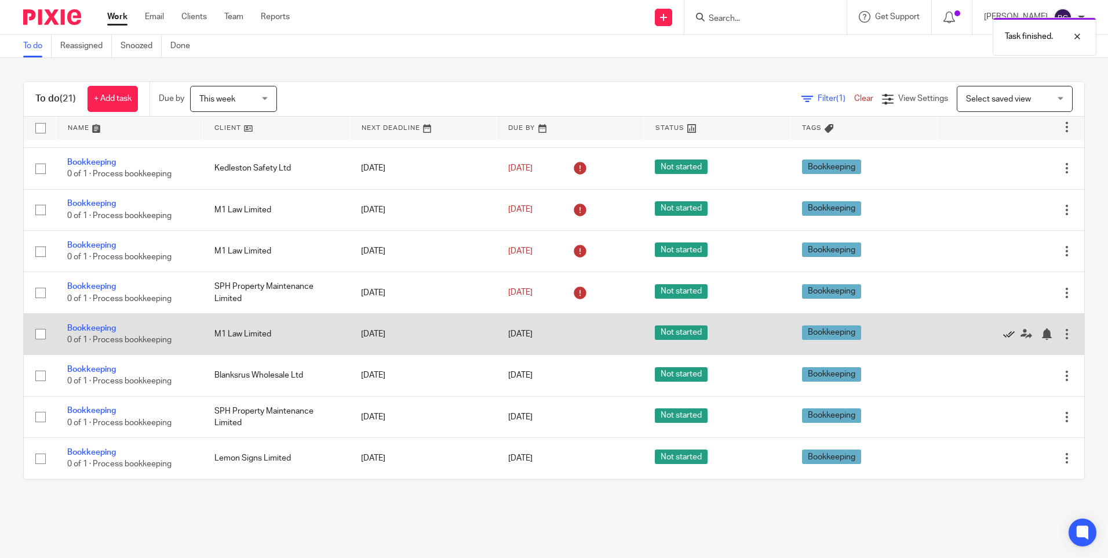 This screenshot has width=1108, height=558. Describe the element at coordinates (56, 99) in the screenshot. I see `h1: To do` at that location.